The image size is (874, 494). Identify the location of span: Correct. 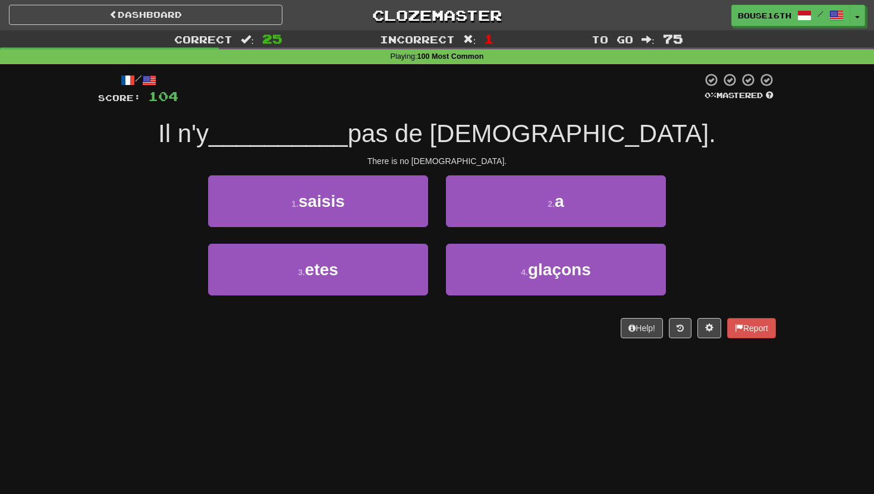
(203, 39).